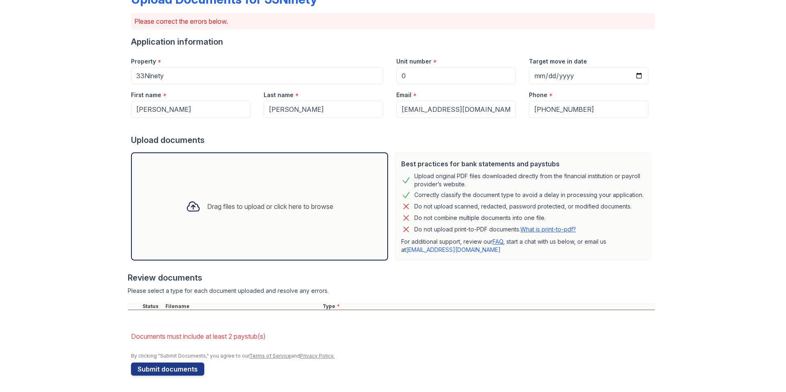 The height and width of the screenshot is (392, 786). Describe the element at coordinates (270, 355) in the screenshot. I see `a: Terms of Service` at that location.